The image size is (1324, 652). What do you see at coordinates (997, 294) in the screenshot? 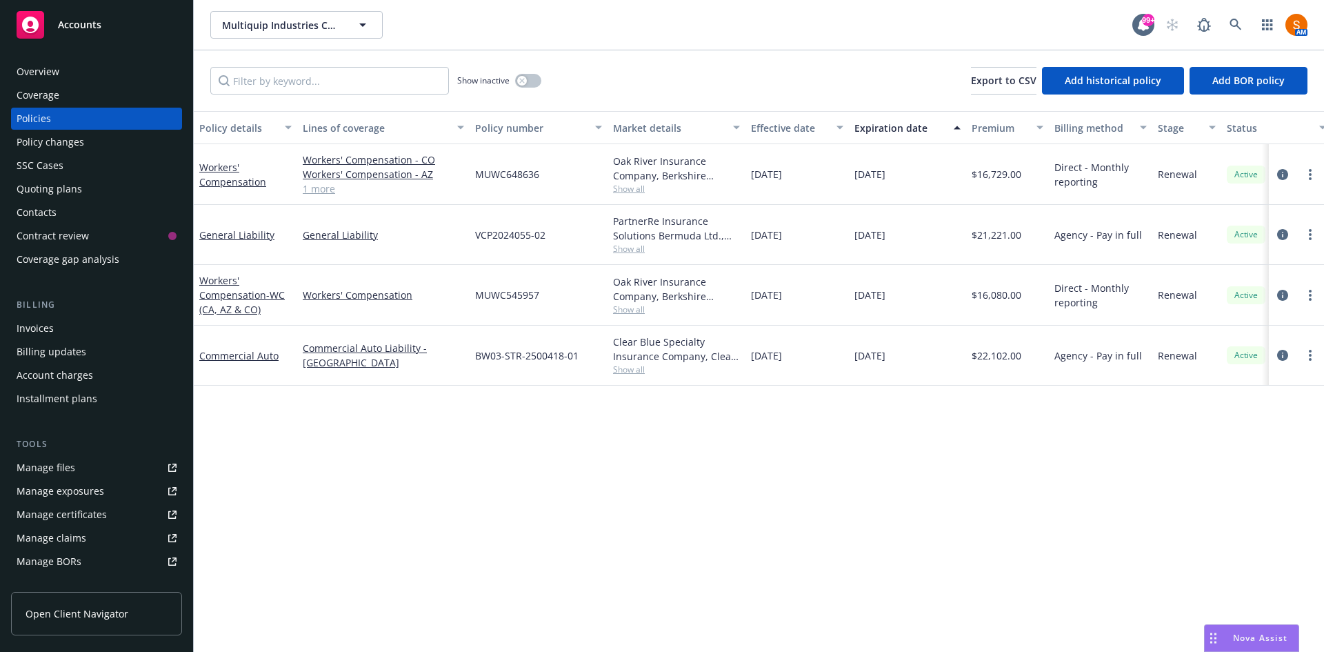
I see `span: $16,080.00` at bounding box center [997, 294].